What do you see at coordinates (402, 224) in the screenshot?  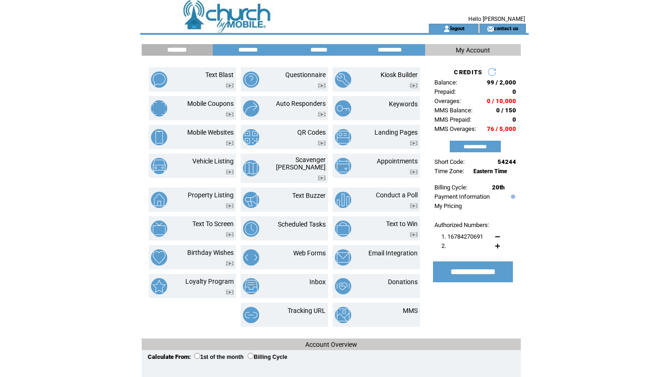 I see `a: Text to Win` at bounding box center [402, 224].